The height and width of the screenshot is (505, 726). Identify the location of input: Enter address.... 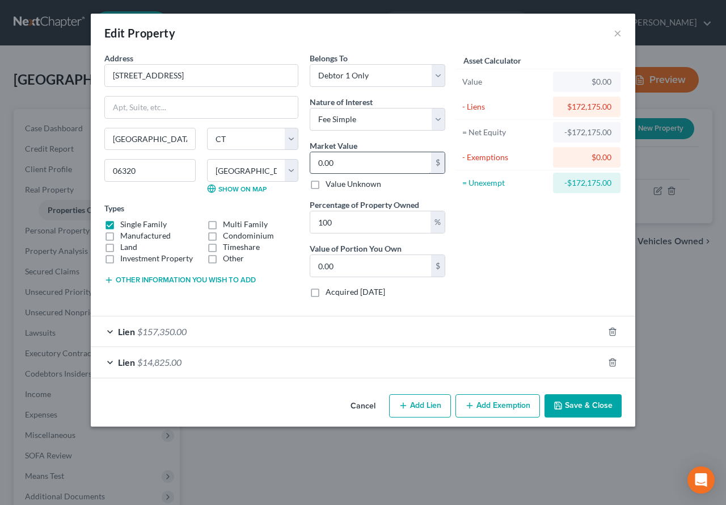
(201, 75).